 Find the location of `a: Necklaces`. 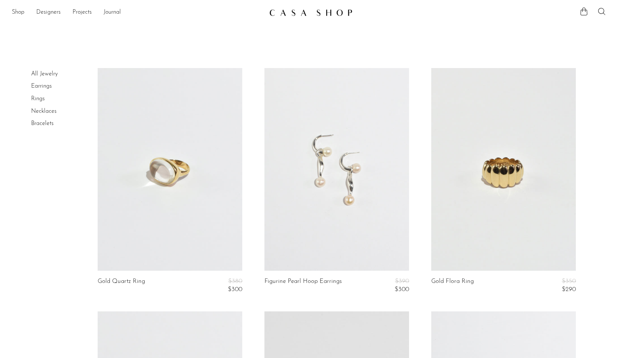

a: Necklaces is located at coordinates (44, 111).